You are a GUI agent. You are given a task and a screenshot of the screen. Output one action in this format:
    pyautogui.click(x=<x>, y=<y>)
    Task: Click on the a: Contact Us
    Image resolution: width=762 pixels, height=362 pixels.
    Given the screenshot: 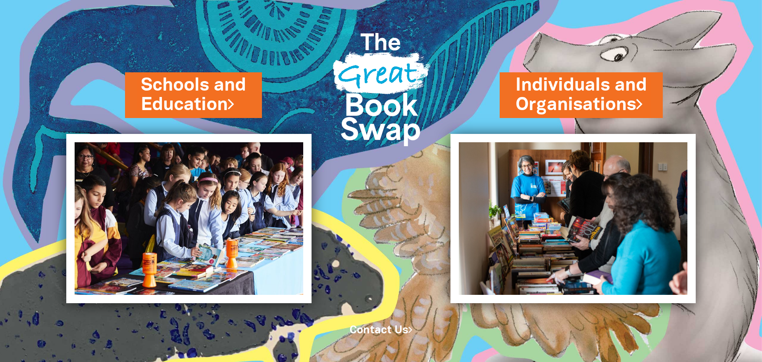 What is the action you would take?
    pyautogui.click(x=381, y=330)
    